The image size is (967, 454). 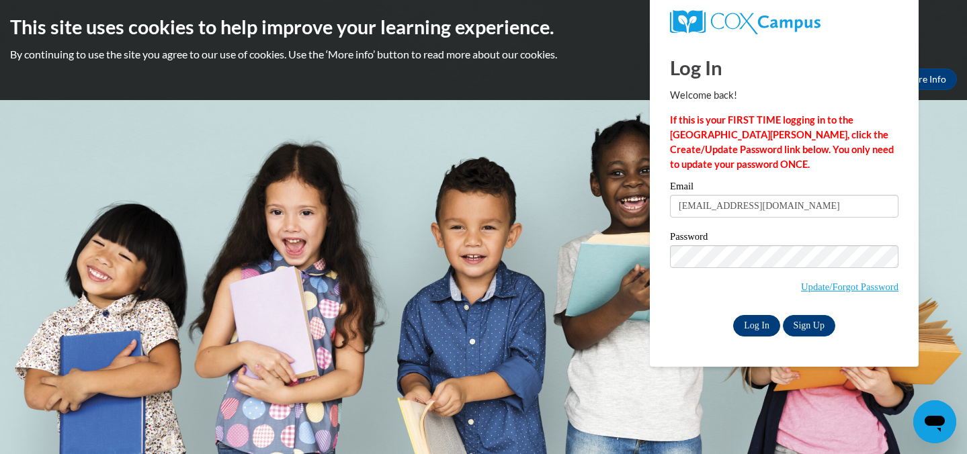 I want to click on p: Welcome back!, so click(x=784, y=95).